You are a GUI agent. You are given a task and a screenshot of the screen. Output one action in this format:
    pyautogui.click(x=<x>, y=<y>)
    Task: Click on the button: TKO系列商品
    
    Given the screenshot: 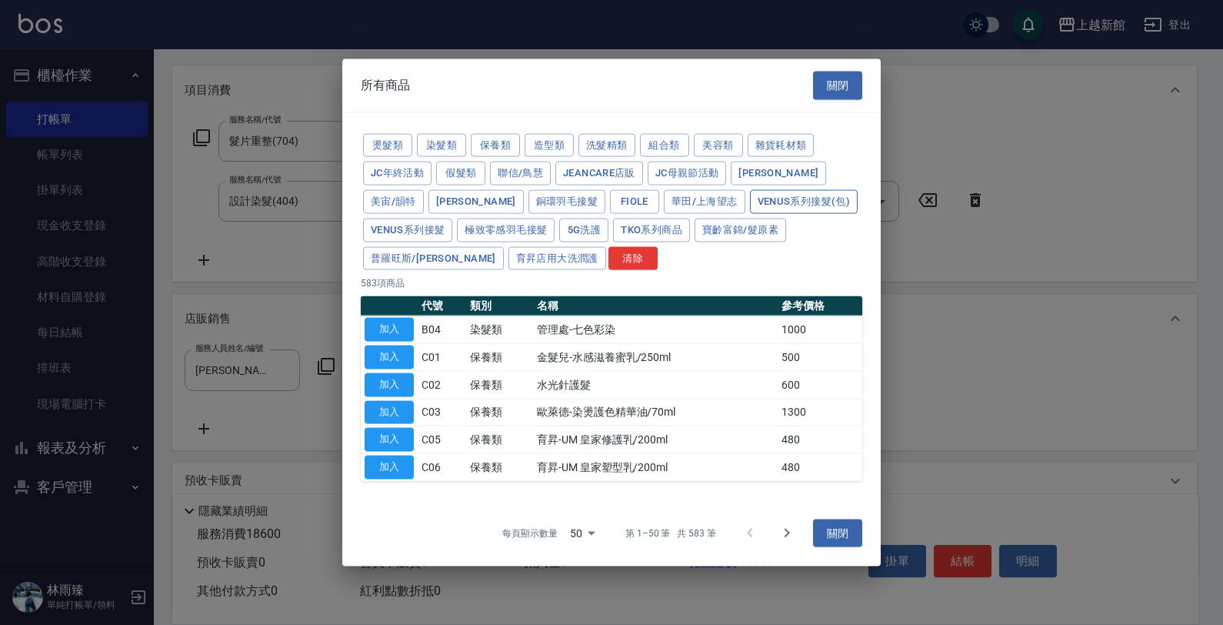 What is the action you would take?
    pyautogui.click(x=651, y=229)
    